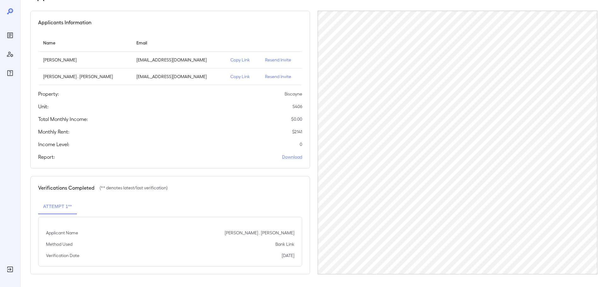 The height and width of the screenshot is (287, 605). Describe the element at coordinates (134, 188) in the screenshot. I see `p: (** denotes latest/last verification)` at that location.